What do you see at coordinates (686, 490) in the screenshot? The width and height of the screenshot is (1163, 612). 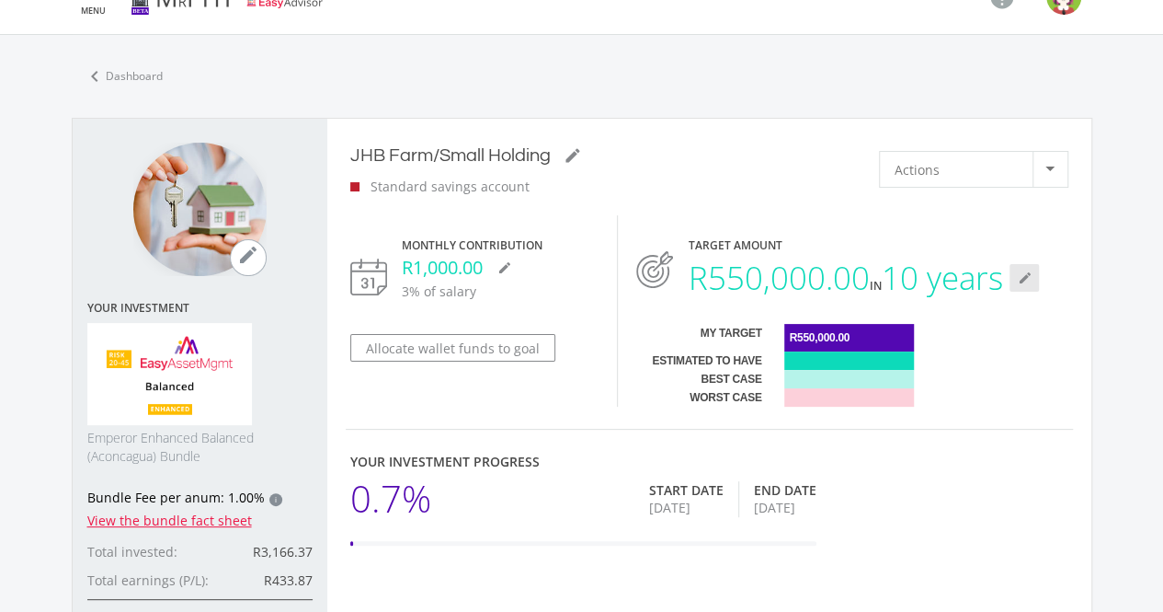 I see `div: Start Date` at bounding box center [686, 490].